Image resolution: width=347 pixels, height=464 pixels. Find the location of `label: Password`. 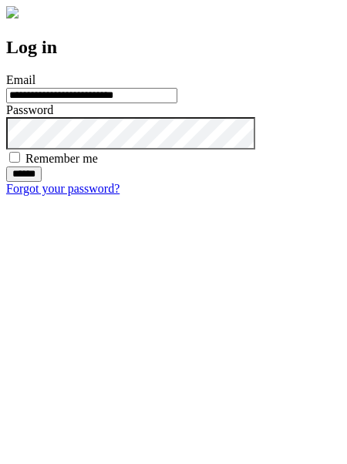

label: Password is located at coordinates (29, 109).